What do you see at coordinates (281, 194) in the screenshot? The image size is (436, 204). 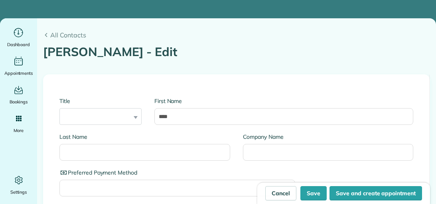 I see `a: Cancel` at bounding box center [281, 194].